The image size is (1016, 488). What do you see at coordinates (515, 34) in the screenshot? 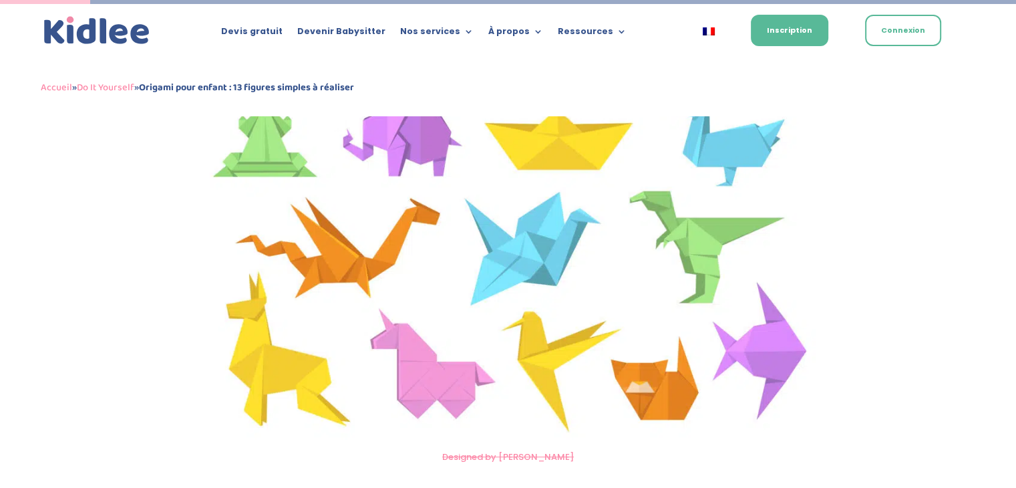
I see `a: À propos` at bounding box center [515, 34].